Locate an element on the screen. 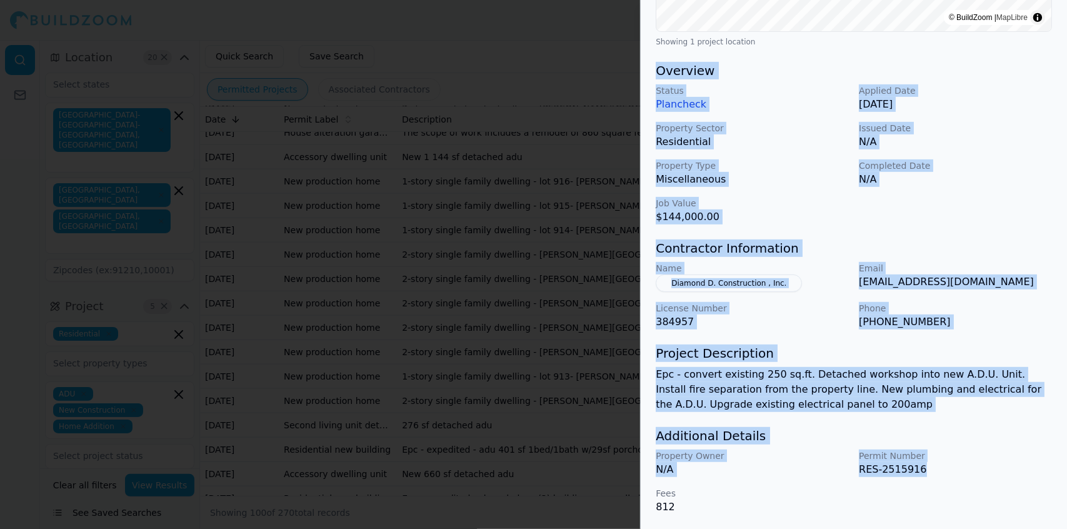 The width and height of the screenshot is (1067, 529). p: Property Type is located at coordinates (752, 166).